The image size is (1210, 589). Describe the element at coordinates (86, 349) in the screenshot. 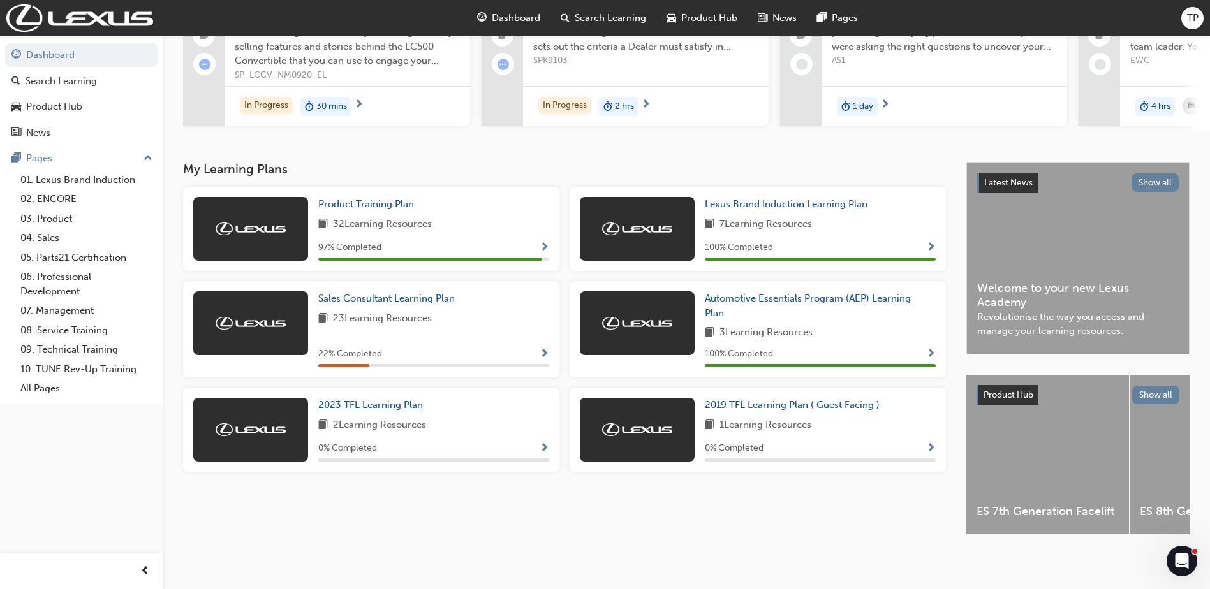

I see `a: 09. Technical Training` at that location.